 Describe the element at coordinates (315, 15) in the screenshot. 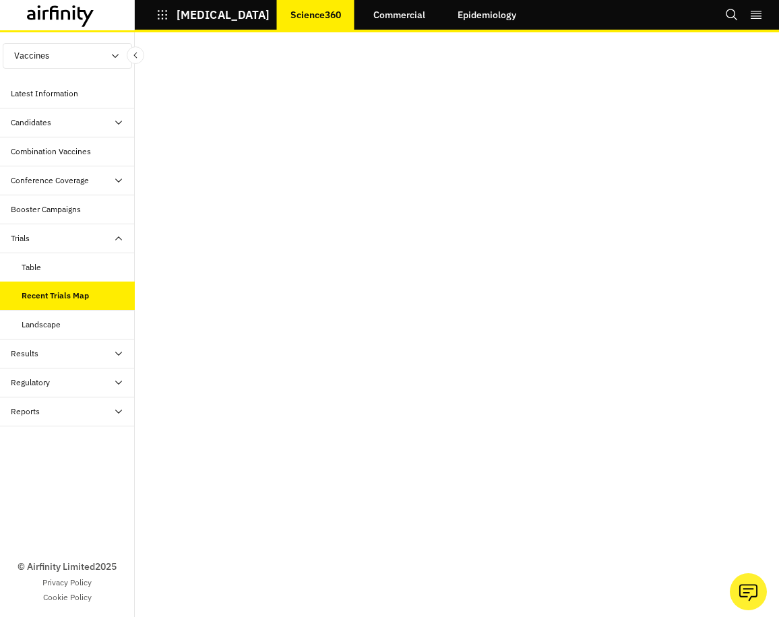

I see `p: Science360` at that location.